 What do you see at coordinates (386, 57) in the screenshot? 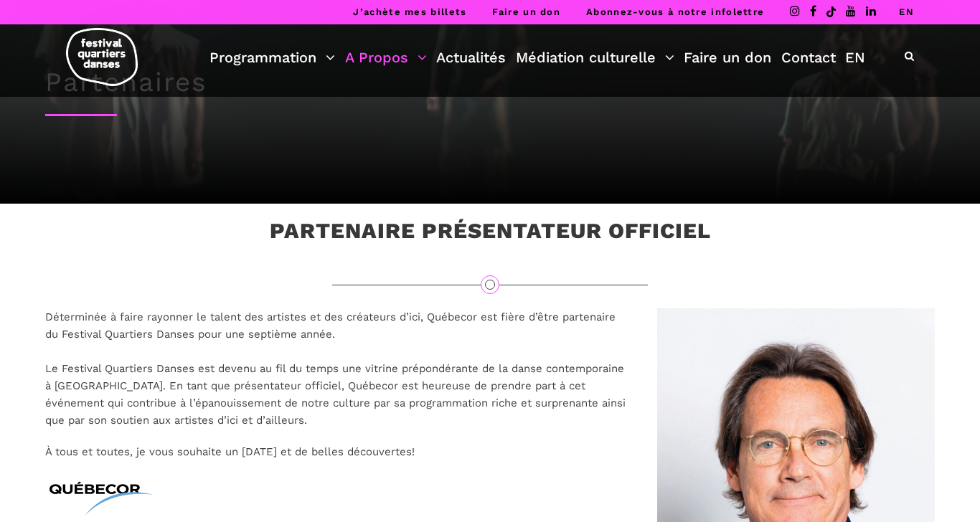
I see `a: A Propos` at bounding box center [386, 57].